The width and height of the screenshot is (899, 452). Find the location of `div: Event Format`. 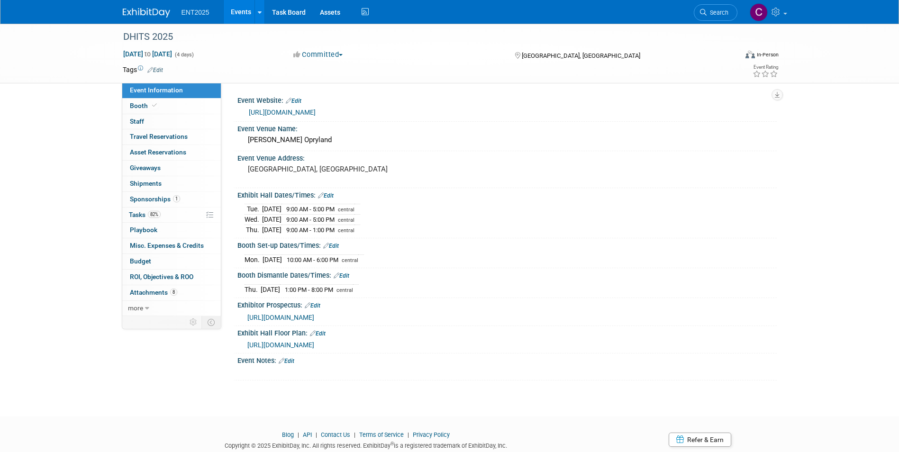

div: Event Format is located at coordinates (730, 56).